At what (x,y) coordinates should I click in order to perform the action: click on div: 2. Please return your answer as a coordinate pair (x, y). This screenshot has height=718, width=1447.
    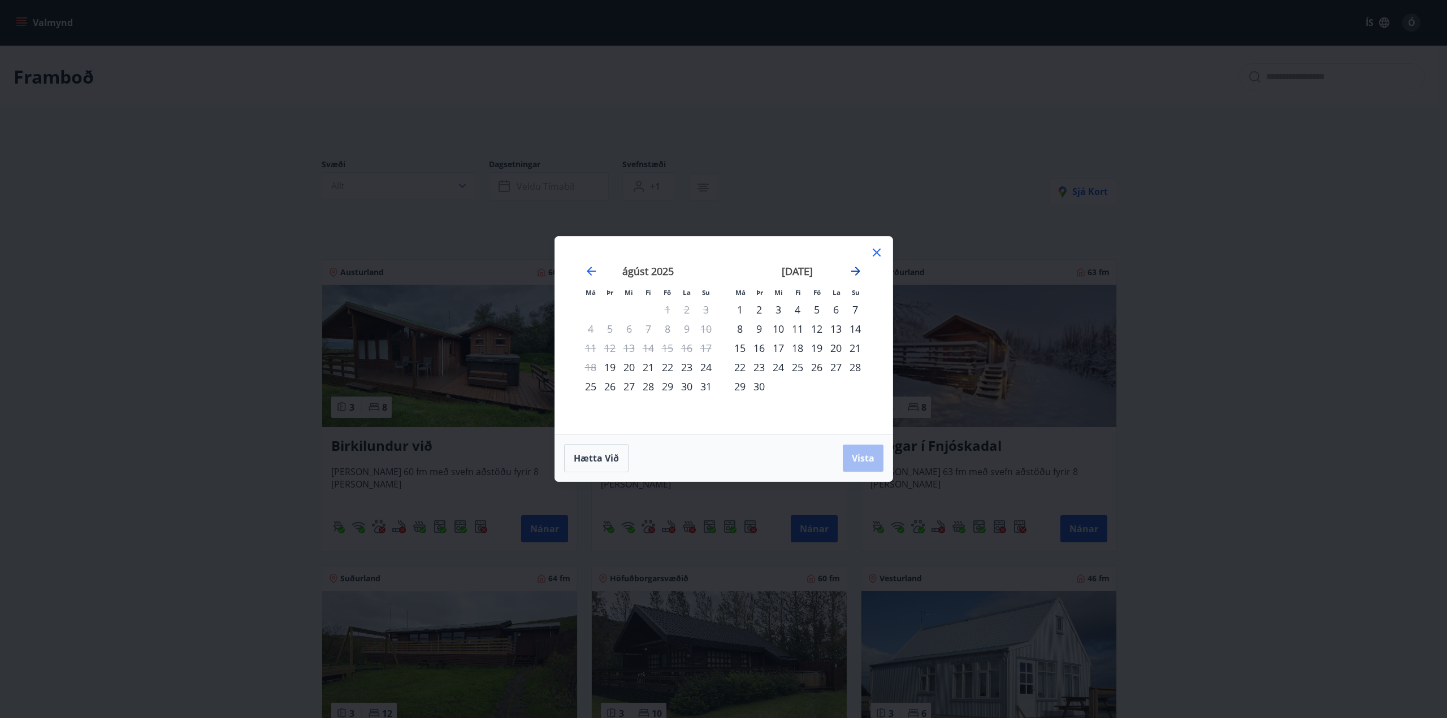
    Looking at the image, I should click on (759, 310).